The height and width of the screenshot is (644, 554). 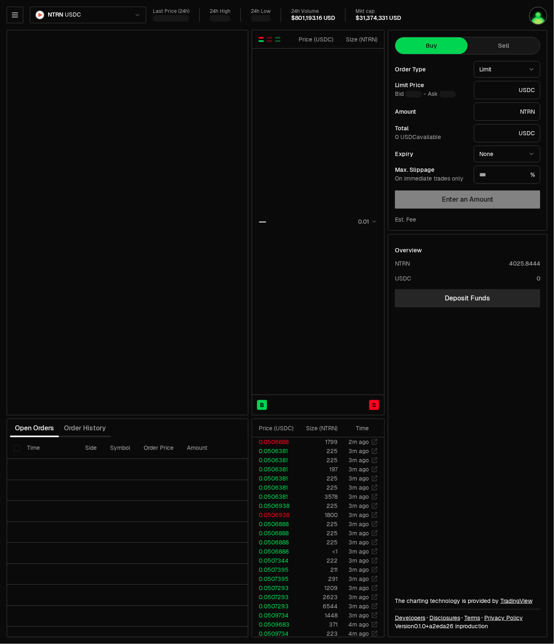 What do you see at coordinates (262, 405) in the screenshot?
I see `span: B` at bounding box center [262, 405].